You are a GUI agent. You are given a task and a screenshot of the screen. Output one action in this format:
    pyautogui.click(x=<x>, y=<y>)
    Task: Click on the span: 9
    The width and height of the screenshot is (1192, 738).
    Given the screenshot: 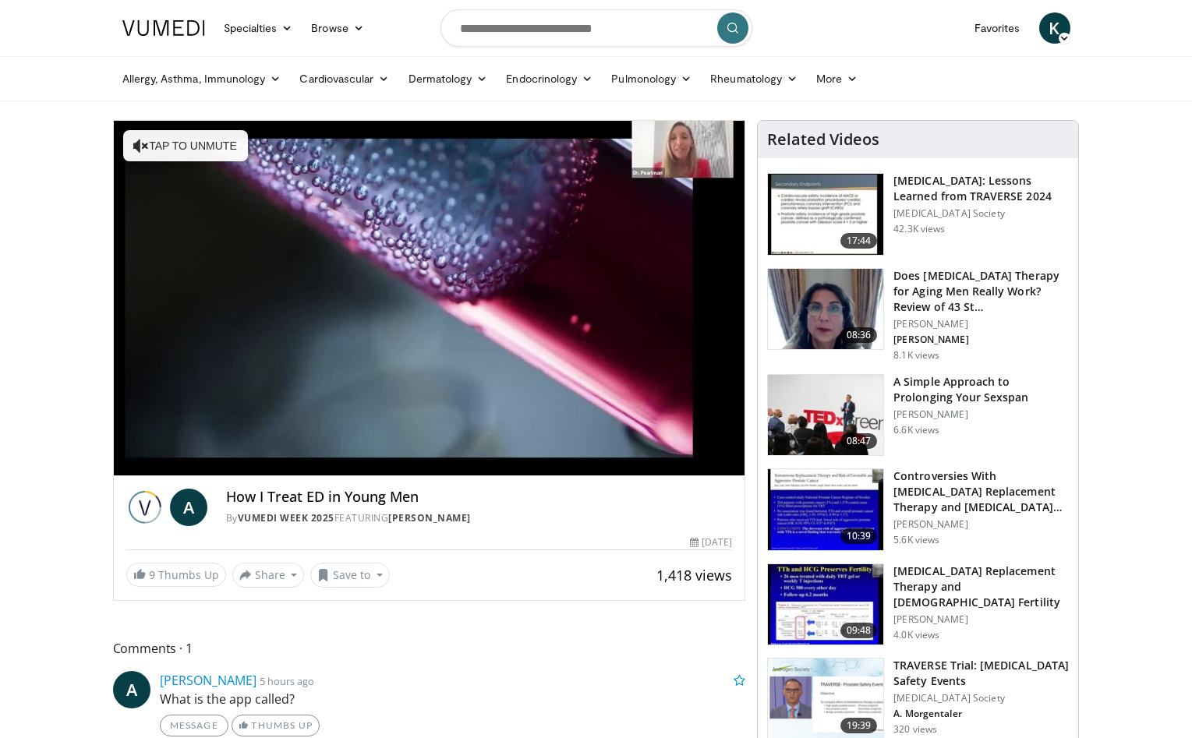 What is the action you would take?
    pyautogui.click(x=152, y=574)
    